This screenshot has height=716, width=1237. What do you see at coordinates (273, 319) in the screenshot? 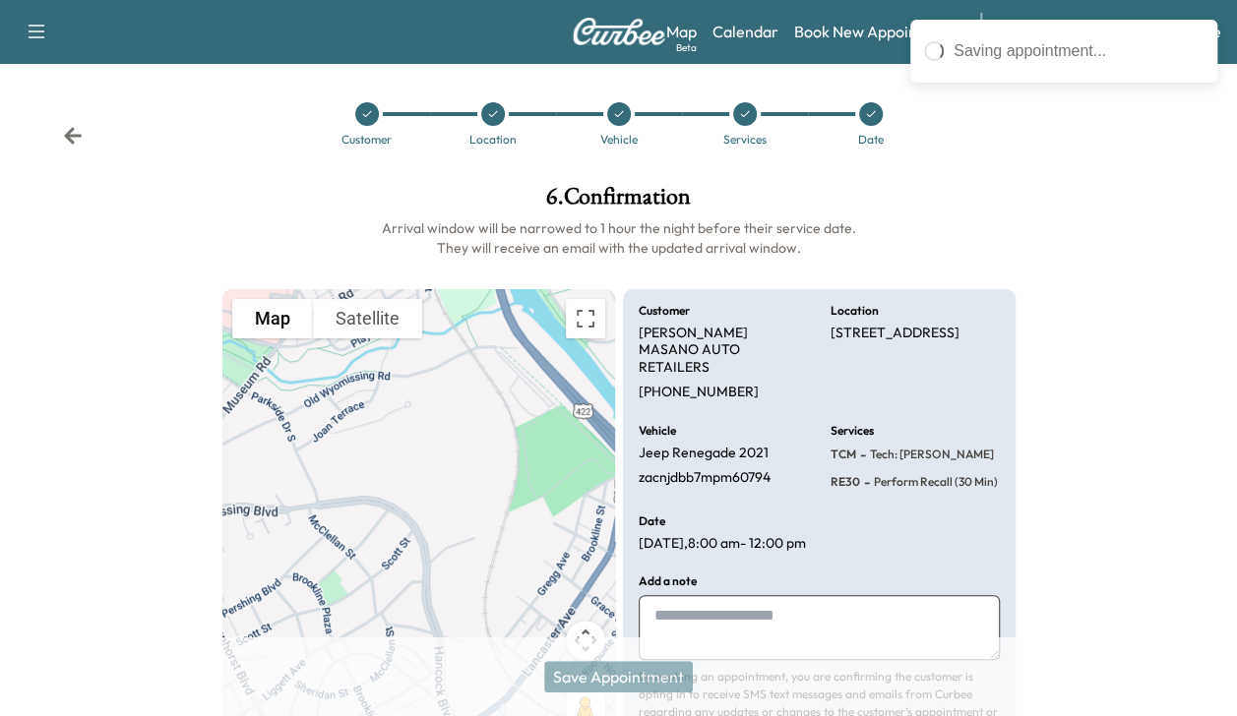
I see `button: Show street map` at bounding box center [273, 319].